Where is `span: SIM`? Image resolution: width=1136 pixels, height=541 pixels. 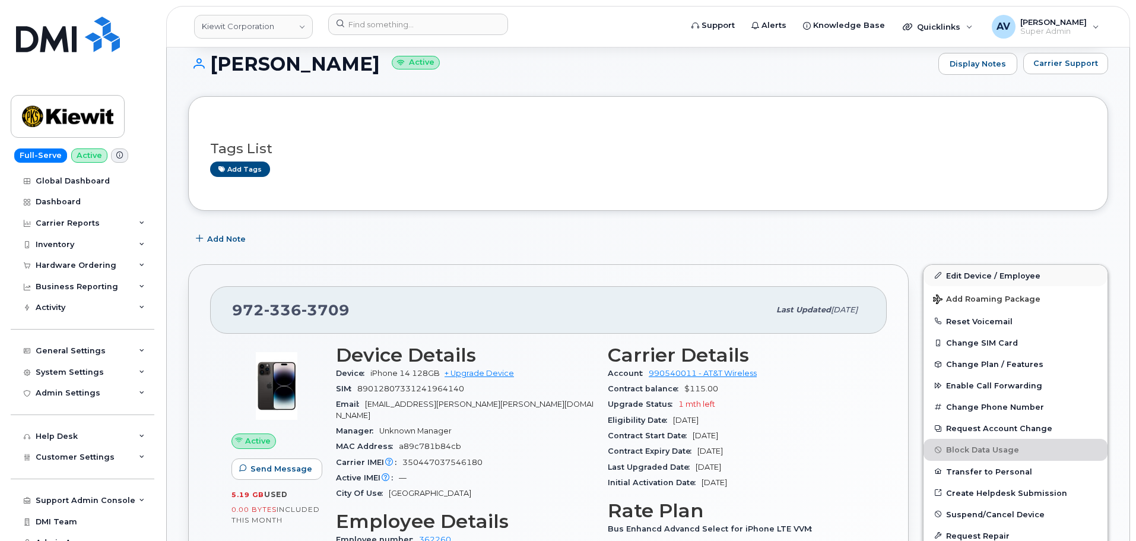
span: SIM is located at coordinates (347, 388).